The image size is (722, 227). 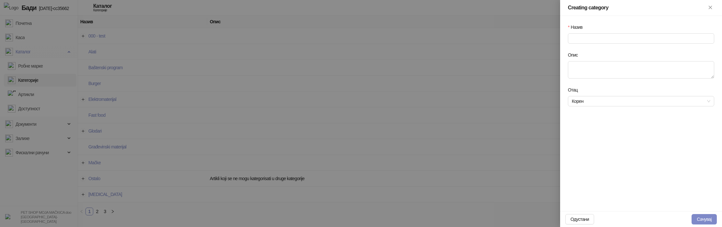 What do you see at coordinates (641, 39) in the screenshot?
I see `input: Назив` at bounding box center [641, 39].